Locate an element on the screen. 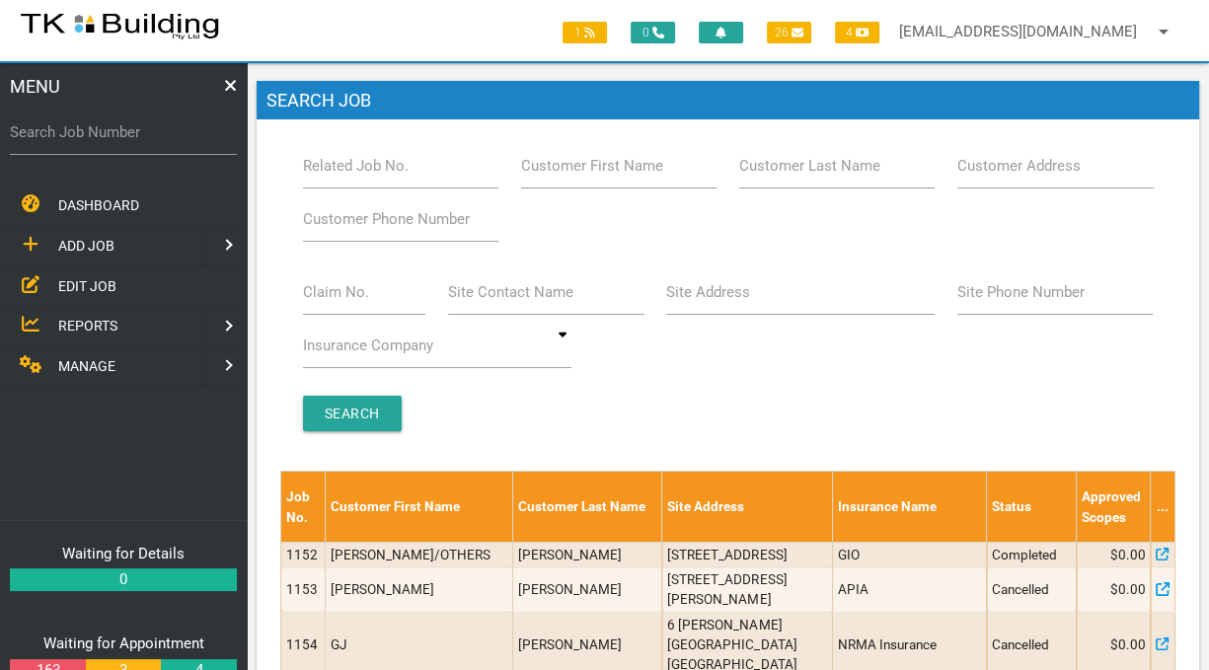  span: MANAGE is located at coordinates (87, 366).